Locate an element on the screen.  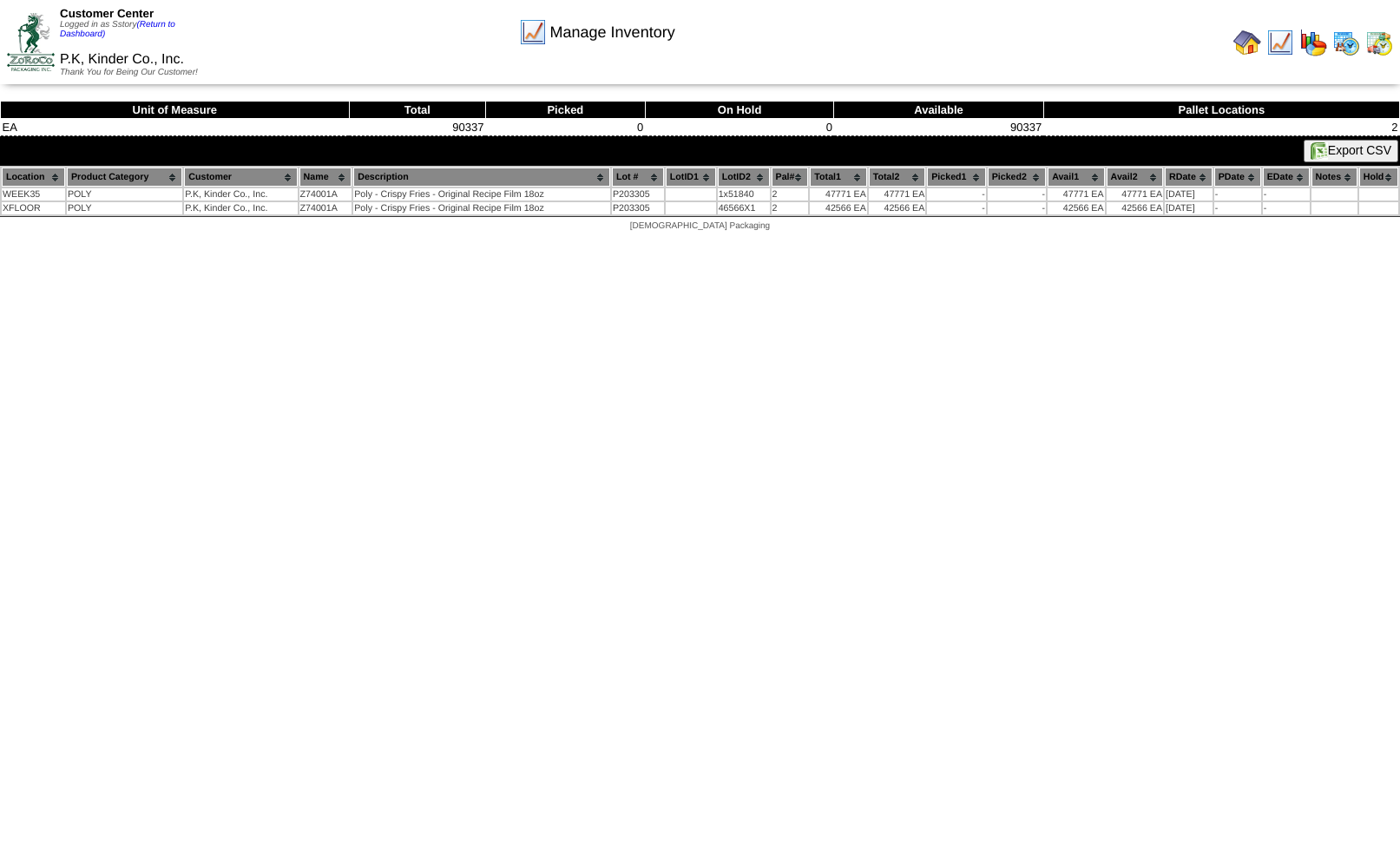
th: Location is located at coordinates (33, 177).